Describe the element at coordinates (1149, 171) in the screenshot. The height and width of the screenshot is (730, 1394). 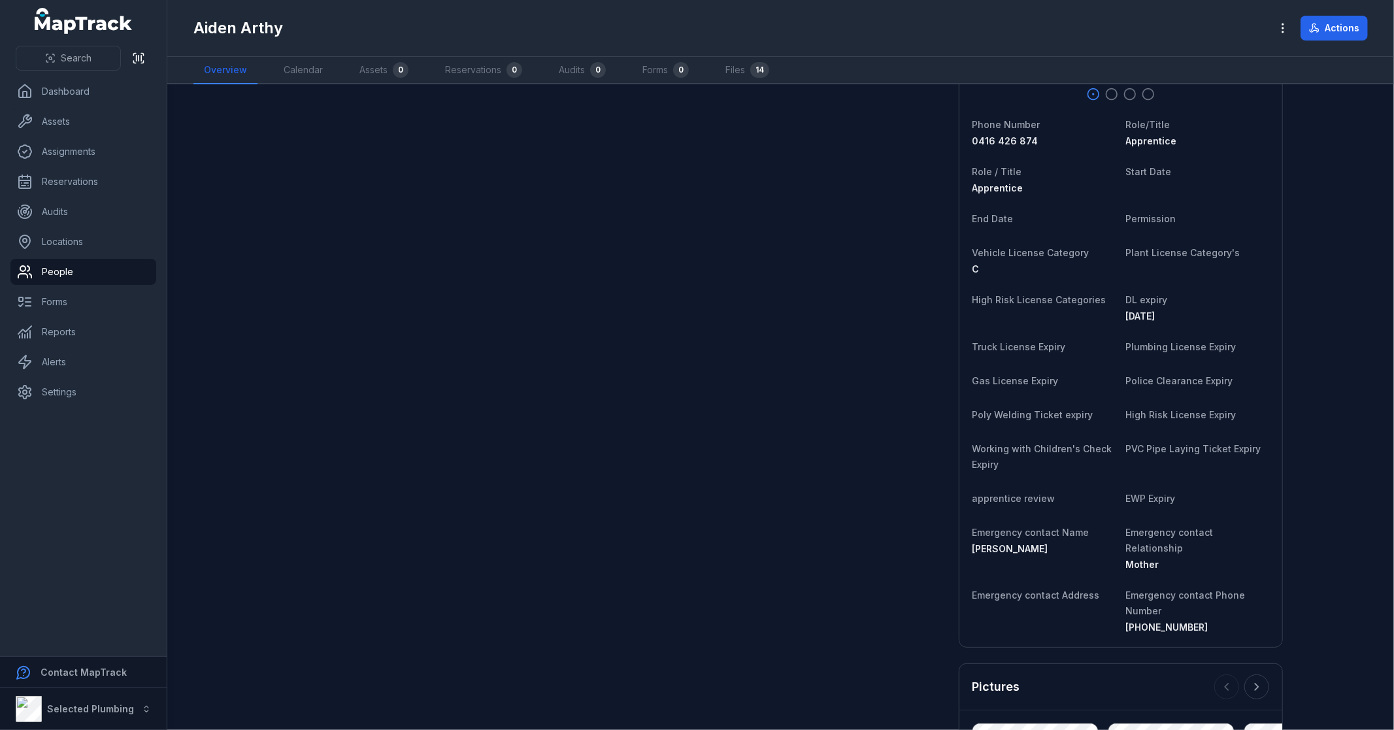
I see `span: Start Date` at that location.